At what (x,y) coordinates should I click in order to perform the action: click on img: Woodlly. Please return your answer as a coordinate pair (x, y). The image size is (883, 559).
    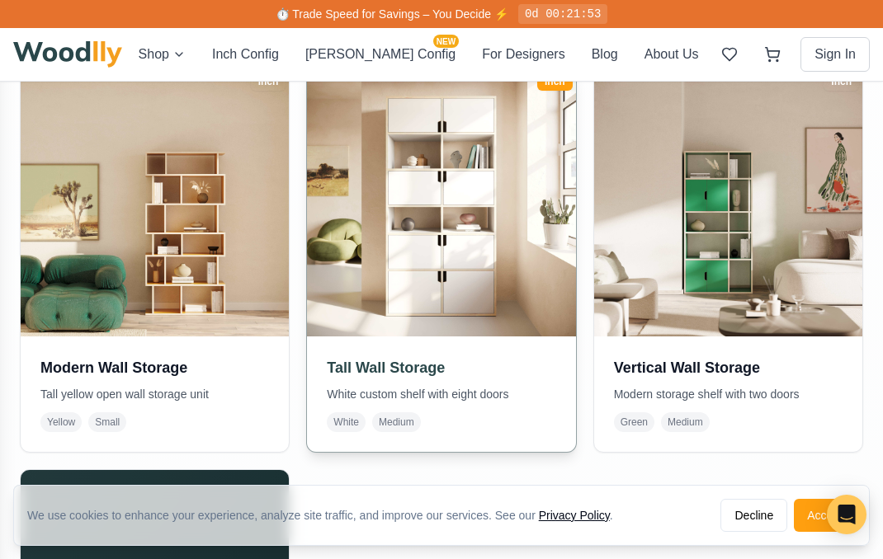
    Looking at the image, I should click on (68, 54).